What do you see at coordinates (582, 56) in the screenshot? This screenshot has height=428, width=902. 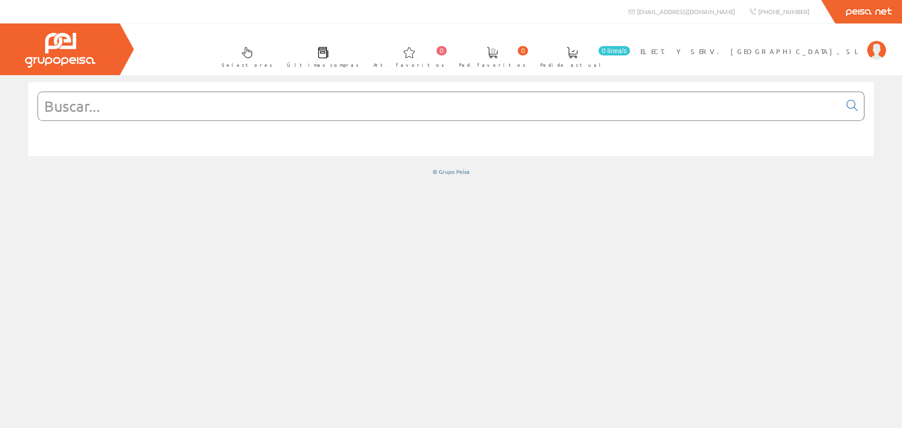 I see `a: 0 línea/s Pedido actual` at bounding box center [582, 56].